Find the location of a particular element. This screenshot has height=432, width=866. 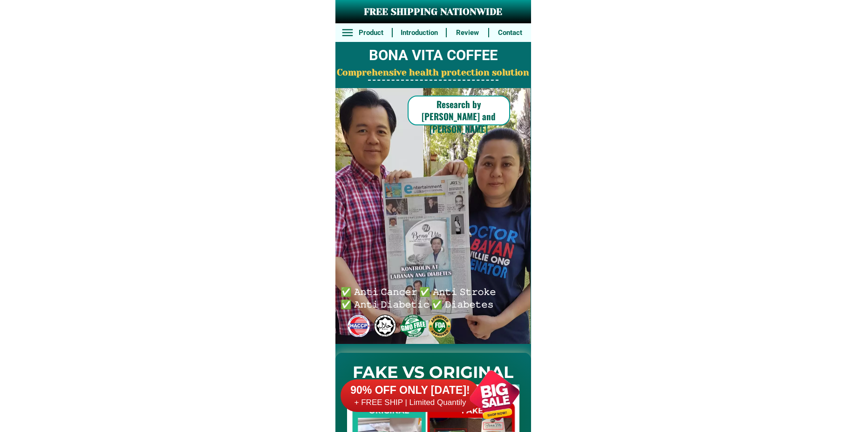

h6: ✅ 𝙰𝚗𝚝𝚒 𝙲𝚊𝚗𝚌𝚎𝚛 ✅ 𝙰𝚗𝚝𝚒 𝚂𝚝𝚛𝚘𝚔𝚎 ✅ 𝙰𝚗𝚝𝚒 𝙳𝚒𝚊𝚋𝚎𝚝𝚒𝚌 ✅ 𝙳𝚒𝚊𝚋𝚎𝚝𝚎𝚜 is located at coordinates (420, 297).